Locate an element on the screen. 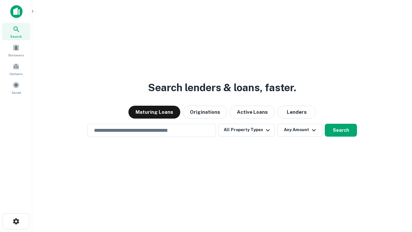 The height and width of the screenshot is (232, 412). h3: Search lenders & loans, faster. is located at coordinates (222, 88).